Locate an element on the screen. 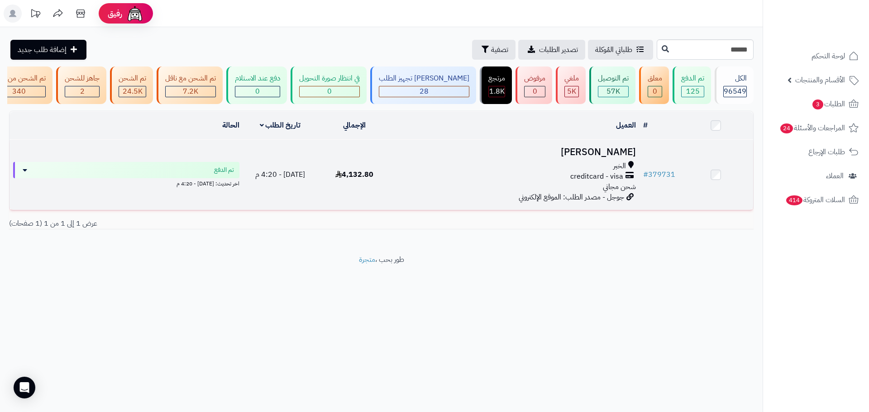  span: 28 is located at coordinates (424, 91).